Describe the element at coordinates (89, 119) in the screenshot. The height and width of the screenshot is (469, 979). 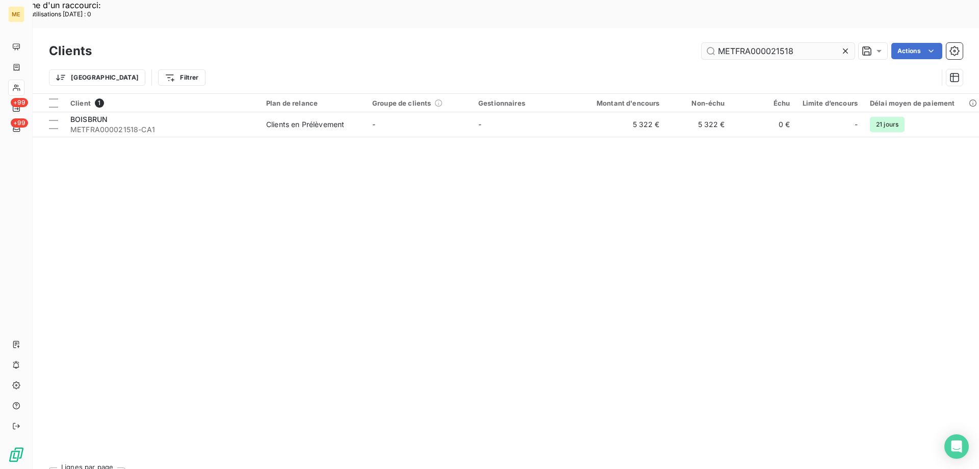
I see `span: BOISBRUN` at that location.